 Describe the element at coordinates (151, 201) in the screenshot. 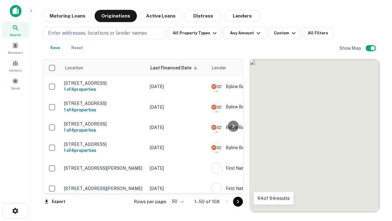

I see `p: Rows per page:` at that location.